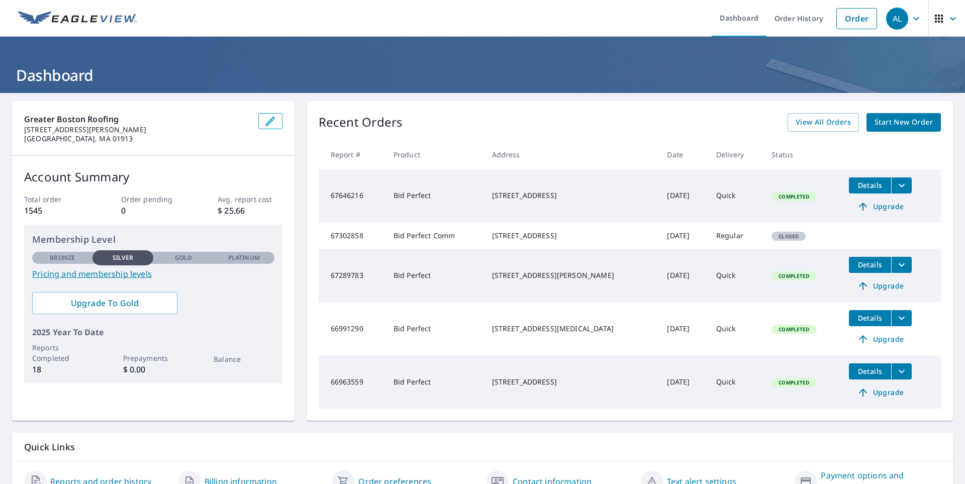 This screenshot has height=484, width=965. I want to click on td: 67646216, so click(352, 196).